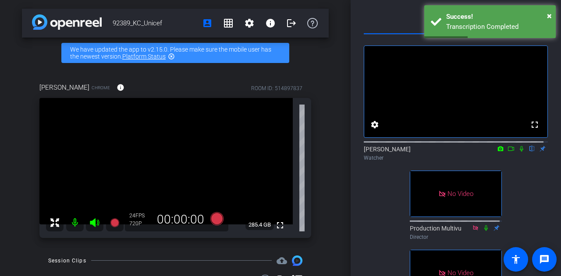 Image resolution: width=561 pixels, height=276 pixels. I want to click on div: Director, so click(456, 237).